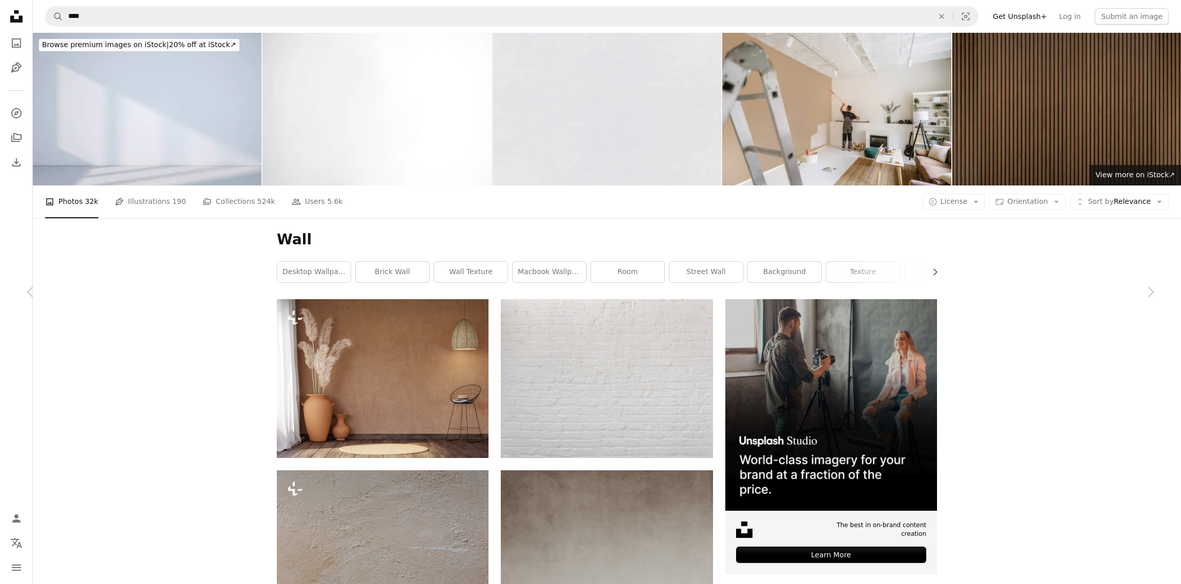  What do you see at coordinates (16, 162) in the screenshot?
I see `a: Download History` at bounding box center [16, 162].